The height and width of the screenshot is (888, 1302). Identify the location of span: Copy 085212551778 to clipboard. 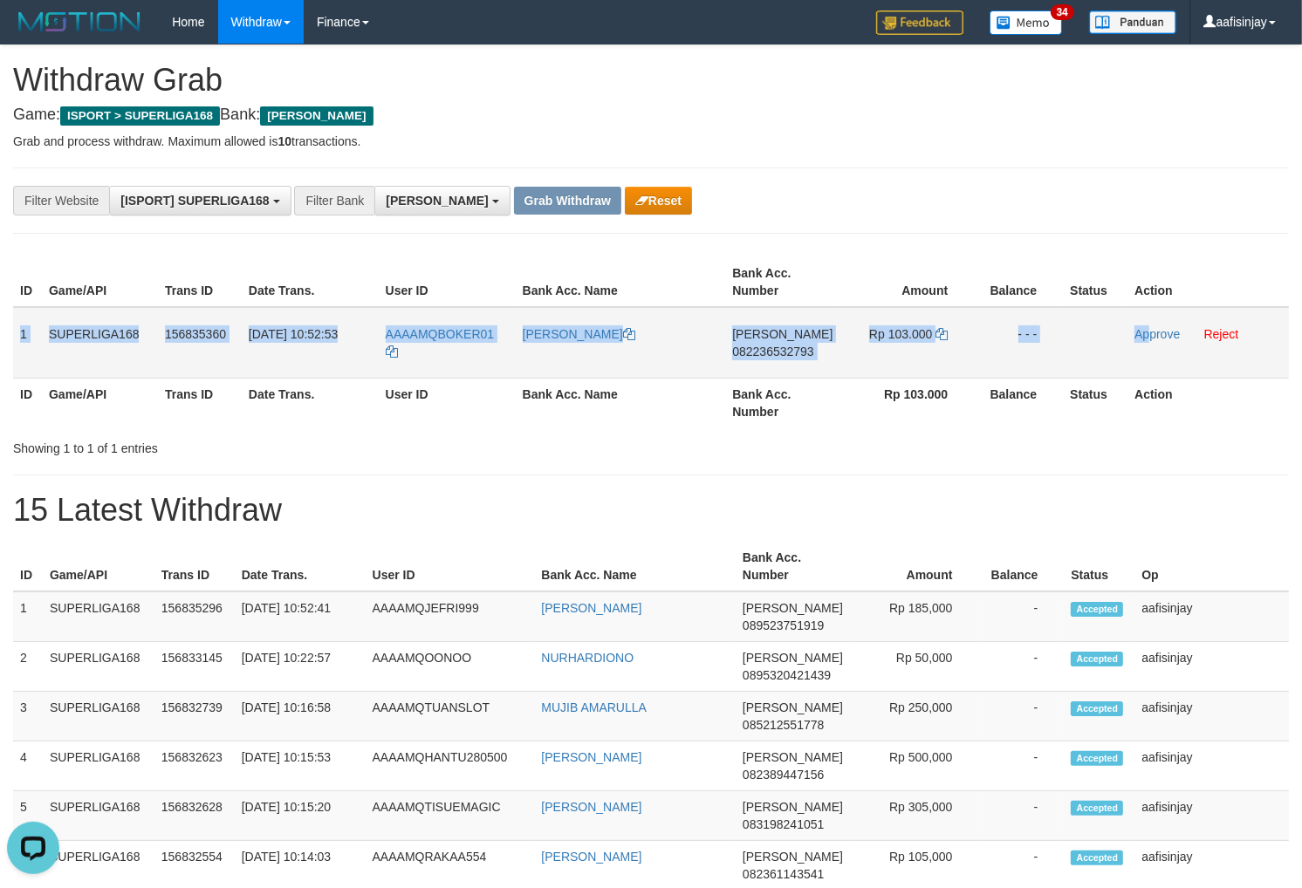
(783, 725).